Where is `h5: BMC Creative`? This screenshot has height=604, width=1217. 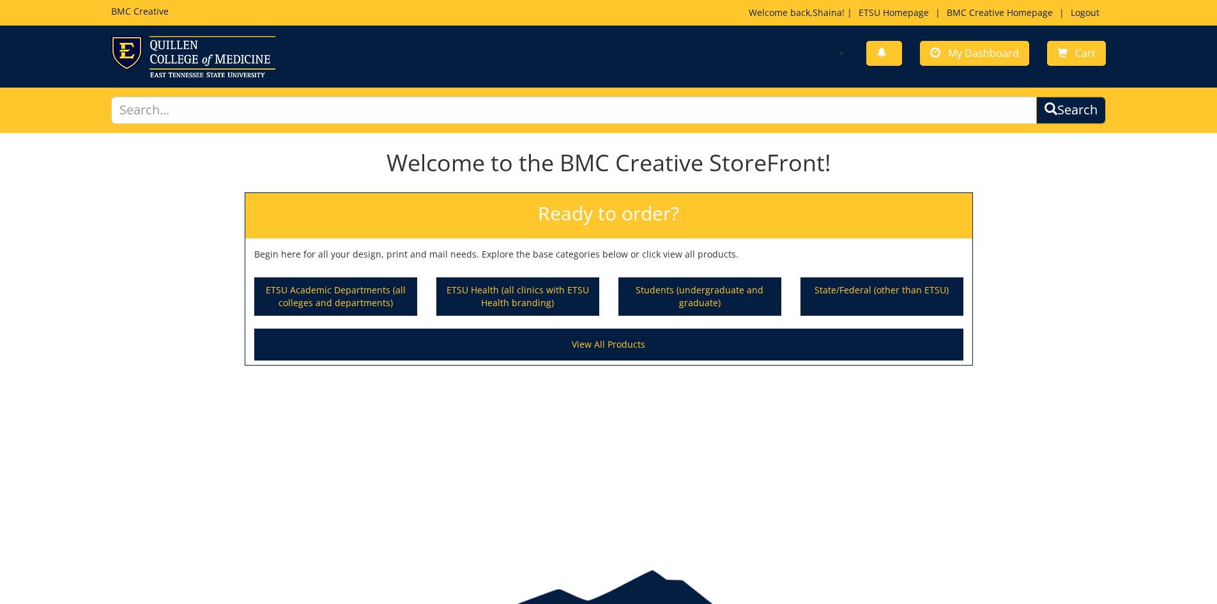 h5: BMC Creative is located at coordinates (140, 11).